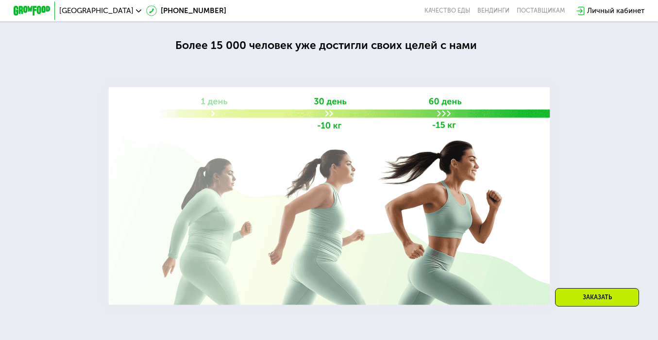 This screenshot has height=340, width=658. I want to click on a: Вендинги, so click(493, 11).